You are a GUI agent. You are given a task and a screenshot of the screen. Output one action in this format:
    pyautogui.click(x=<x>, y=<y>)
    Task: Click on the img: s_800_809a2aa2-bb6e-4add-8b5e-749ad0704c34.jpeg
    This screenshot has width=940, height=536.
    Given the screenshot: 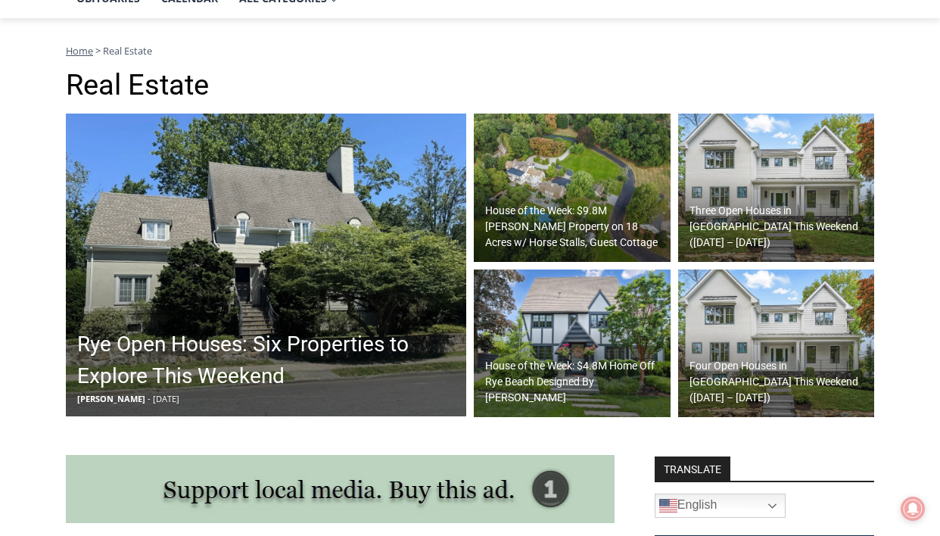 What is the action you would take?
    pyautogui.click(x=412, y=35)
    